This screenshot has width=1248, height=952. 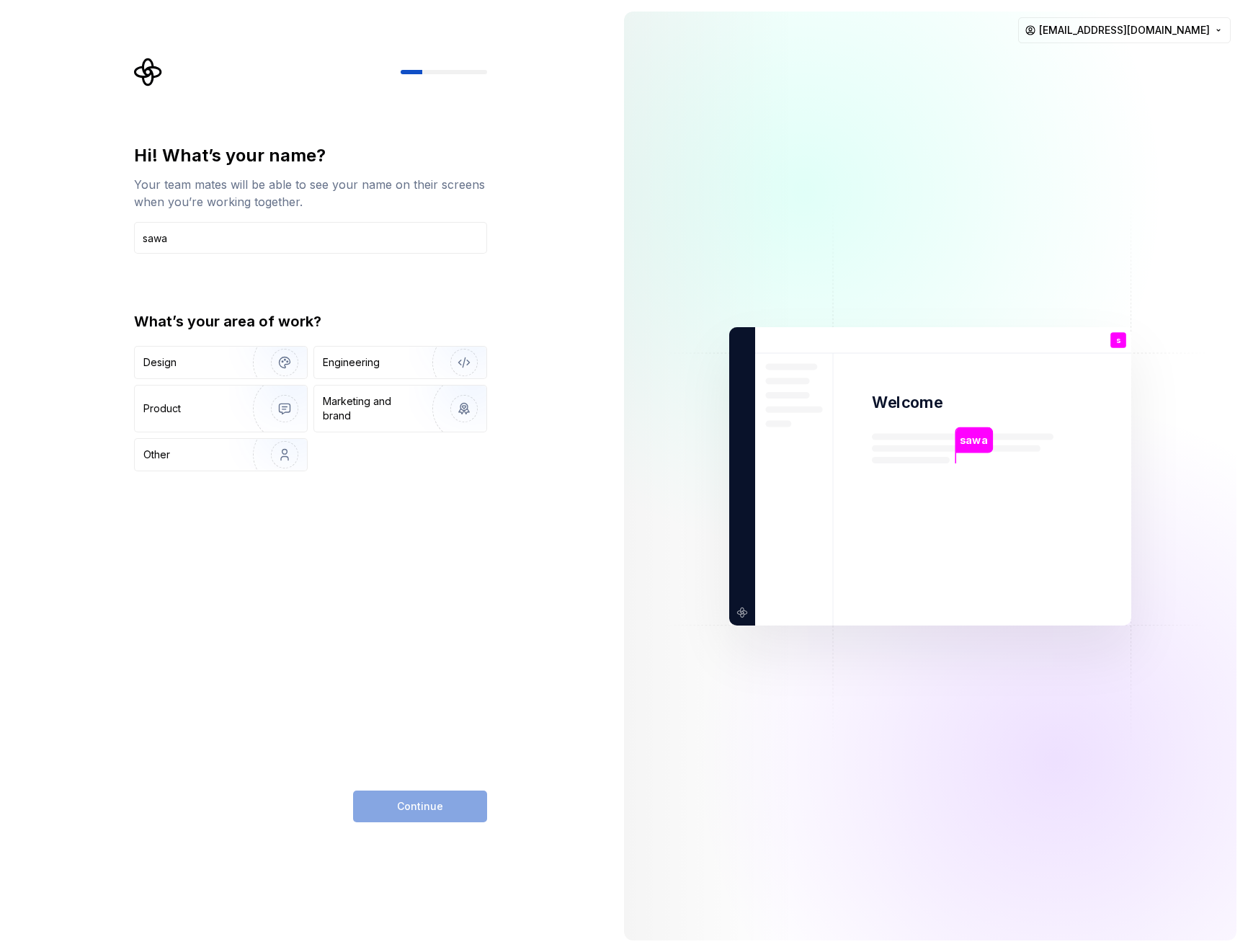 I want to click on div: Design, so click(x=160, y=362).